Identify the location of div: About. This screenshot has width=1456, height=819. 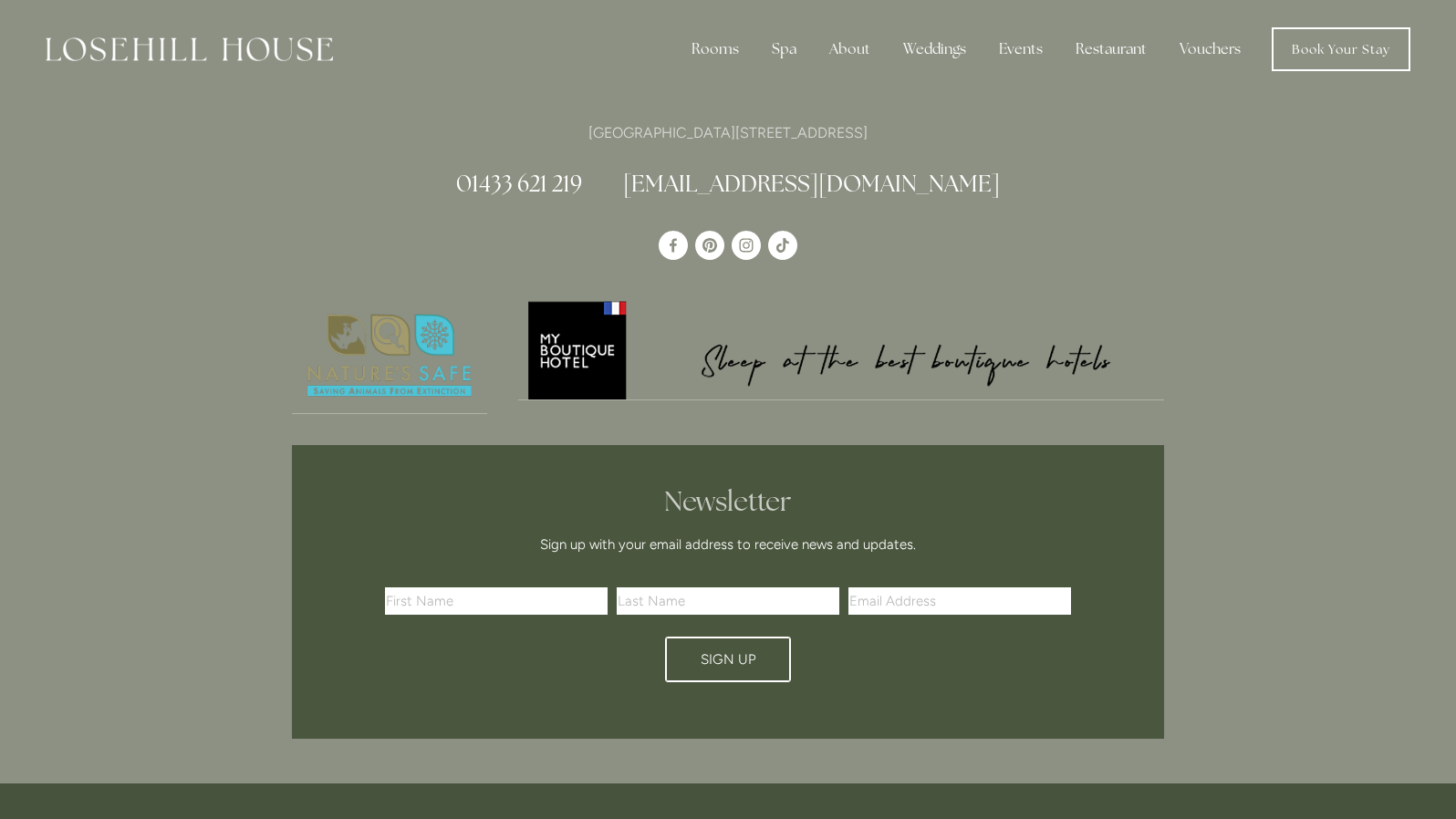
(849, 49).